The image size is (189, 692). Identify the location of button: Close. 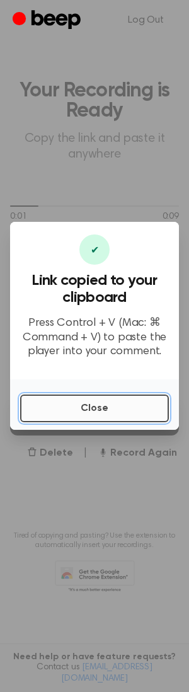
(95, 409).